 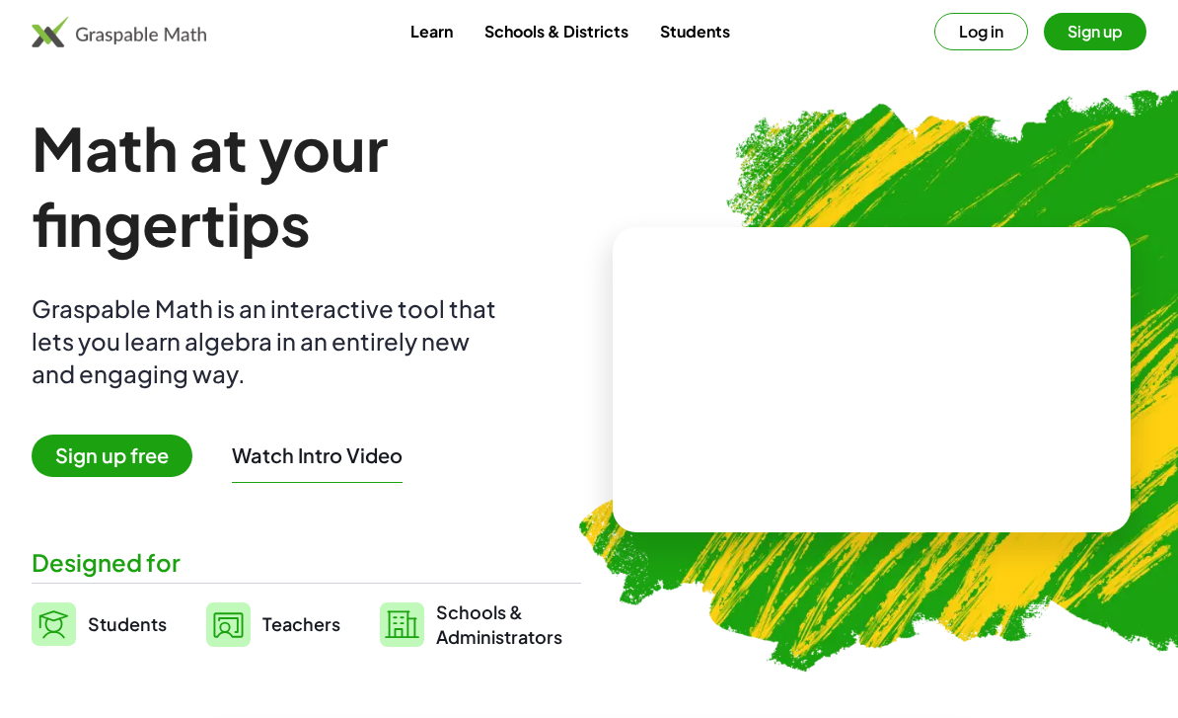 I want to click on span: Students, so click(x=127, y=623).